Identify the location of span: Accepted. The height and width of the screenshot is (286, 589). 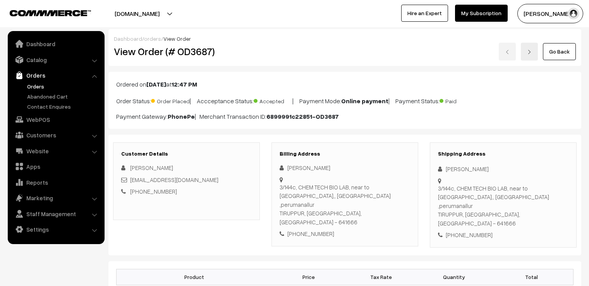
(273, 100).